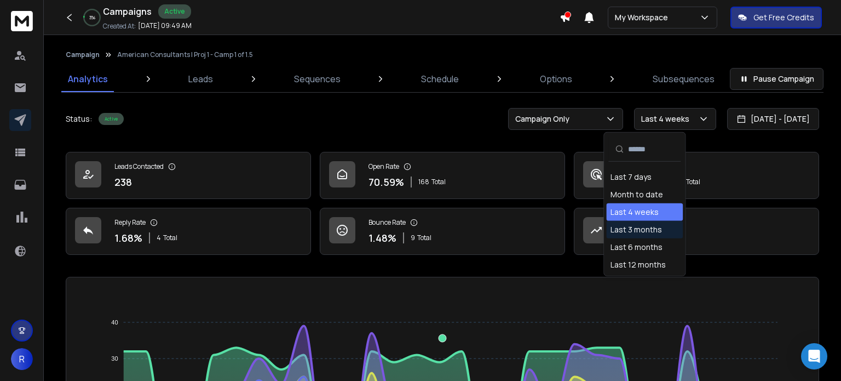 Image resolution: width=841 pixels, height=381 pixels. I want to click on div: Last 3 months, so click(636, 229).